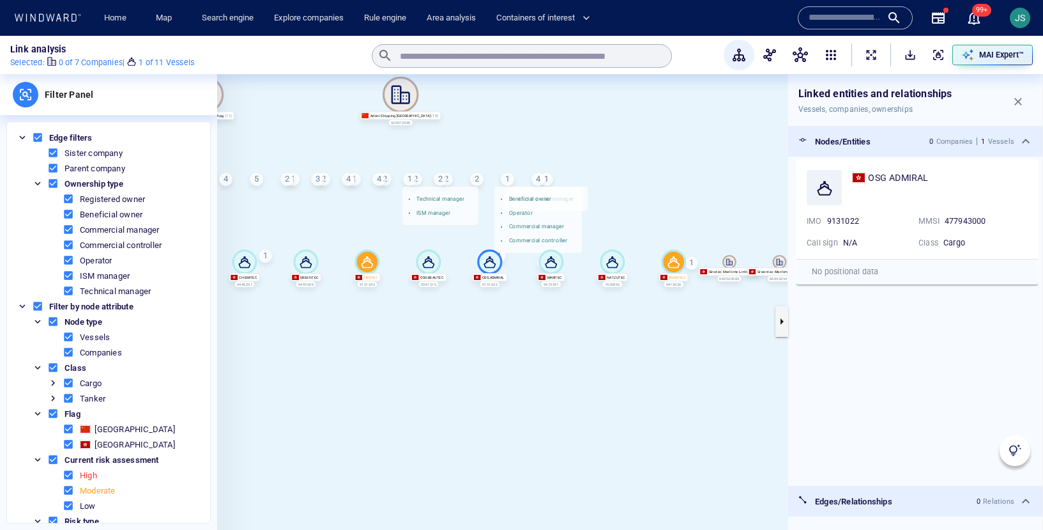  I want to click on div: MARITEC, so click(551, 277).